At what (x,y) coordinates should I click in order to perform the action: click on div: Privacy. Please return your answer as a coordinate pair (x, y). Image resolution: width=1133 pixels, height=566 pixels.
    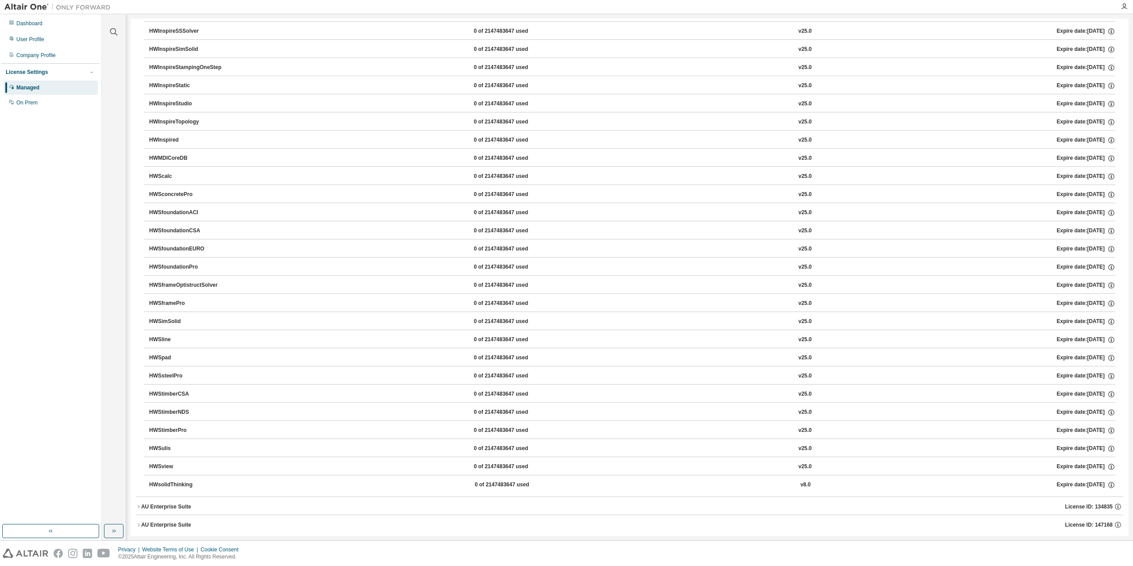
    Looking at the image, I should click on (130, 550).